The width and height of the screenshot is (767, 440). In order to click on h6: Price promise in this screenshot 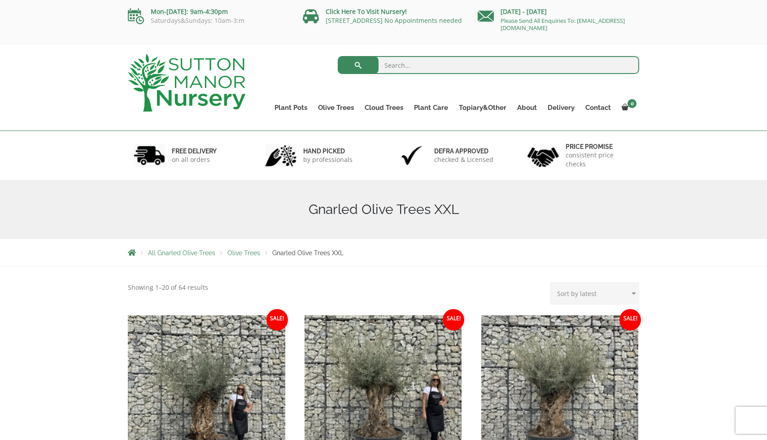, I will do `click(600, 147)`.